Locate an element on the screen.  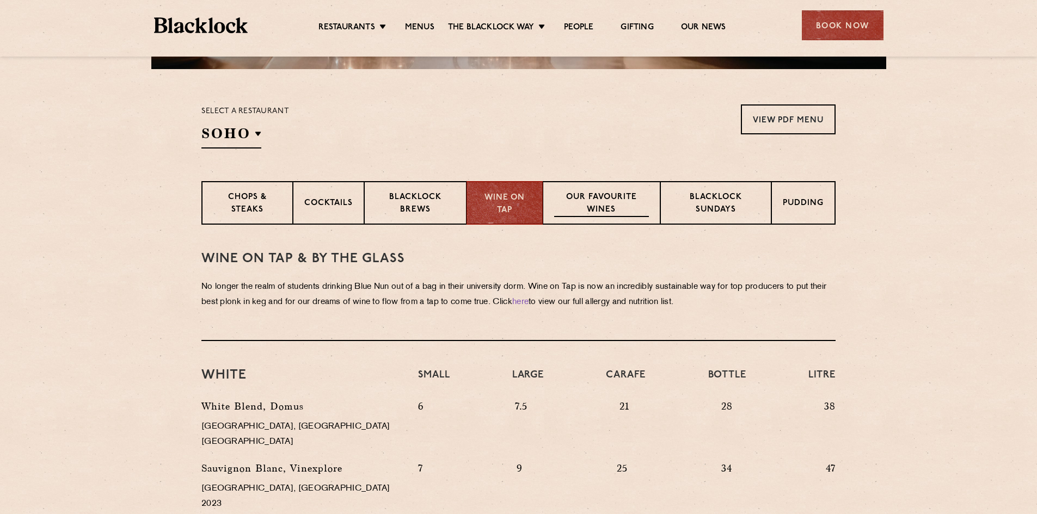
p: 7.5 is located at coordinates (521, 427).